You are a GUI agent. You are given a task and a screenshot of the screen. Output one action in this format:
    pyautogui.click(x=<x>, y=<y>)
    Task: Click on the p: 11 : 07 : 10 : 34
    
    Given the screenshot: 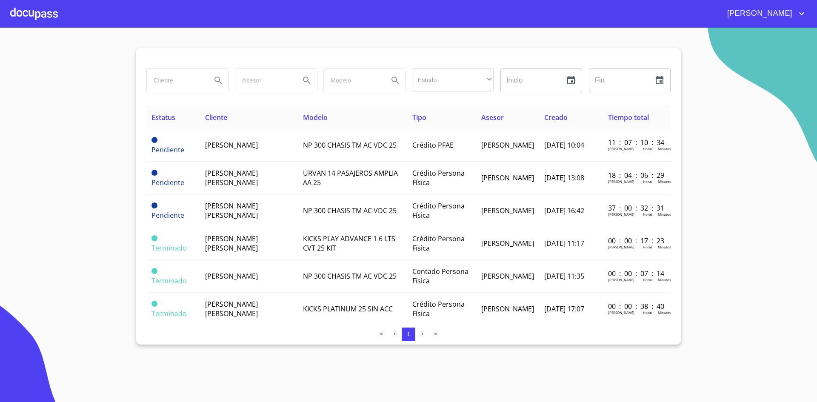 What is the action you would take?
    pyautogui.click(x=637, y=143)
    